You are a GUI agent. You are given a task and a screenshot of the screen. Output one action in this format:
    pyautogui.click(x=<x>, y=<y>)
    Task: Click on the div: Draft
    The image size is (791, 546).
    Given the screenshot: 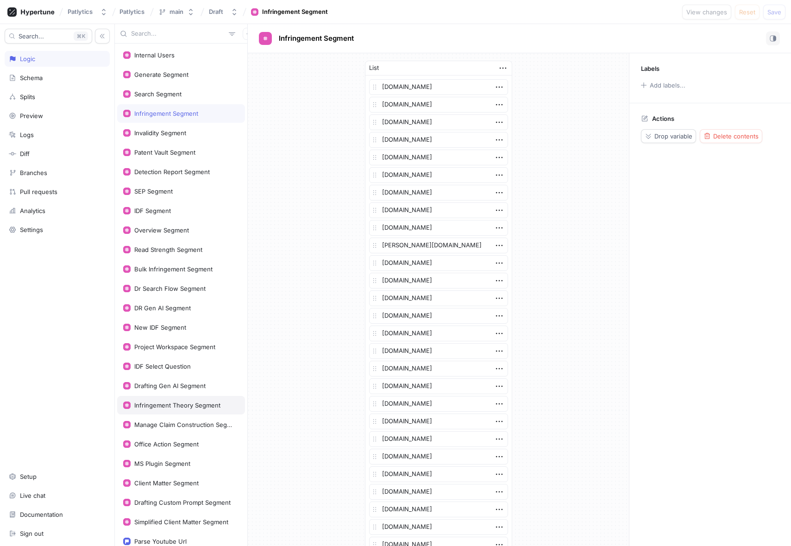 What is the action you would take?
    pyautogui.click(x=216, y=12)
    